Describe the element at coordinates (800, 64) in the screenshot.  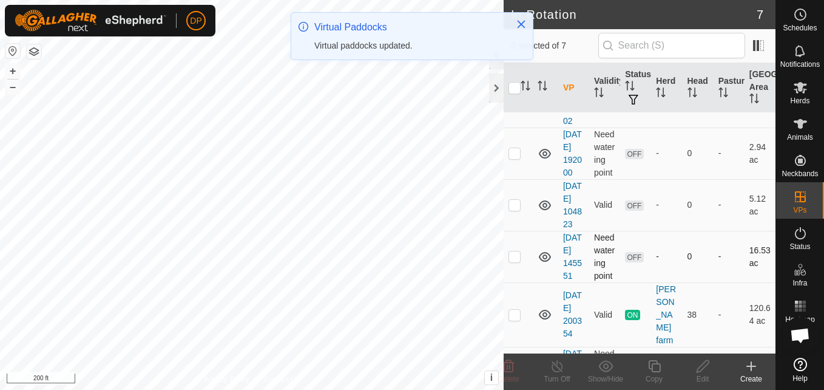
I see `span: Notifications` at that location.